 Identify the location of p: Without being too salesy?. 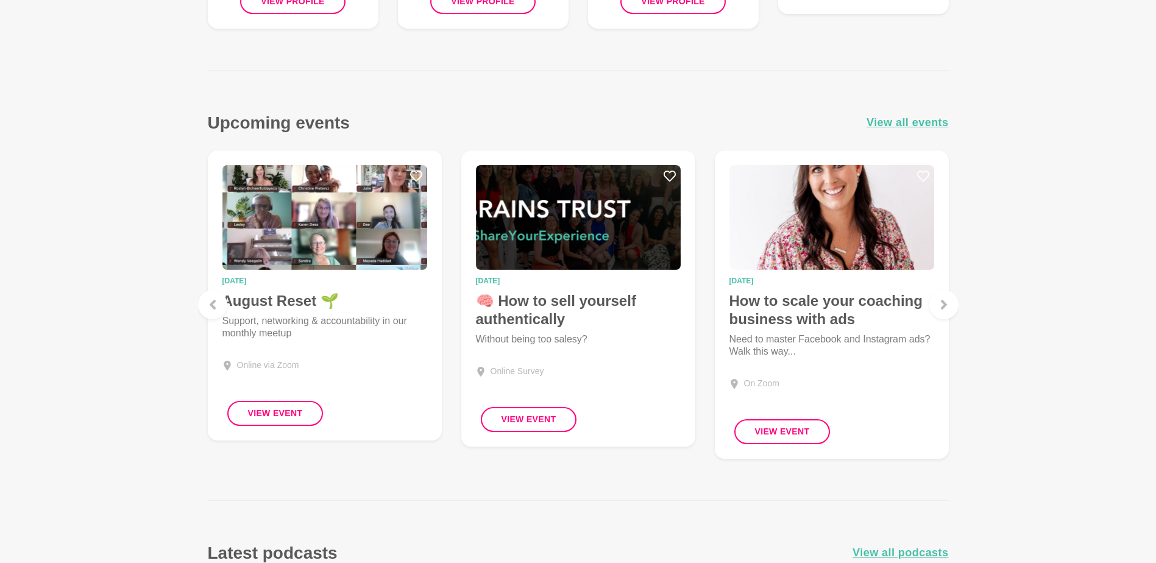
(578, 339).